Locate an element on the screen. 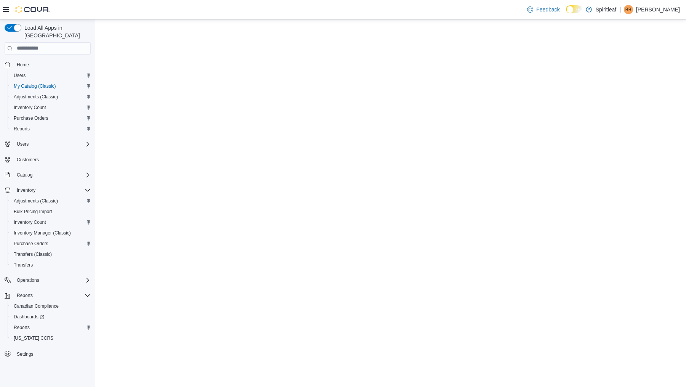 This screenshot has height=387, width=686. a: Inventory Manager (Classic) is located at coordinates (42, 233).